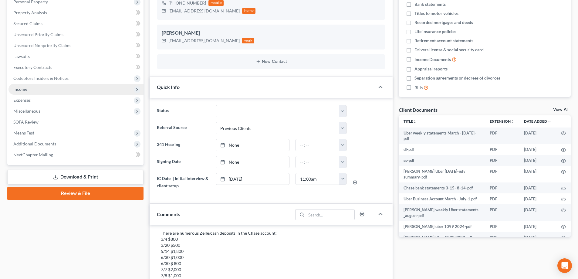  Describe the element at coordinates (331, 215) in the screenshot. I see `input: Search...` at that location.